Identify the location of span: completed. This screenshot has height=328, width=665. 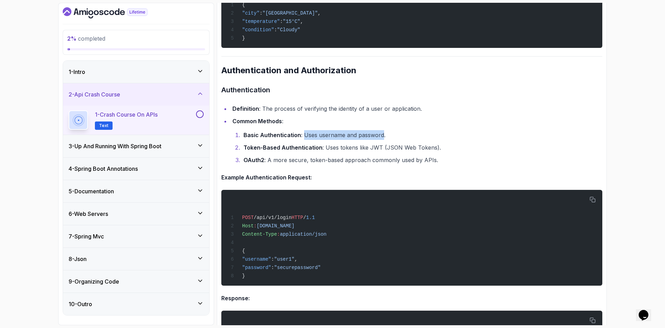
(86, 38).